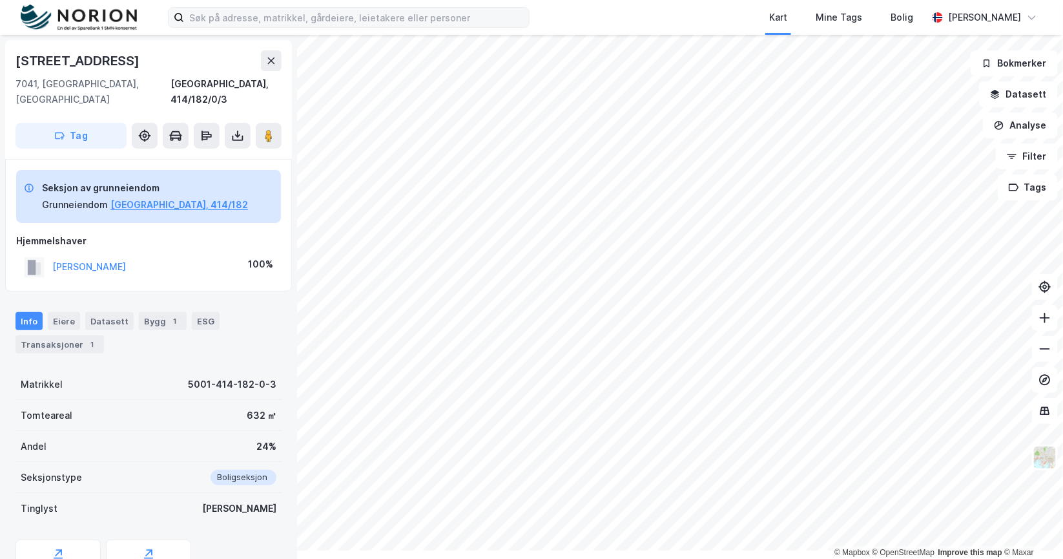 The image size is (1063, 559). I want to click on div: Transaksjoner, so click(59, 344).